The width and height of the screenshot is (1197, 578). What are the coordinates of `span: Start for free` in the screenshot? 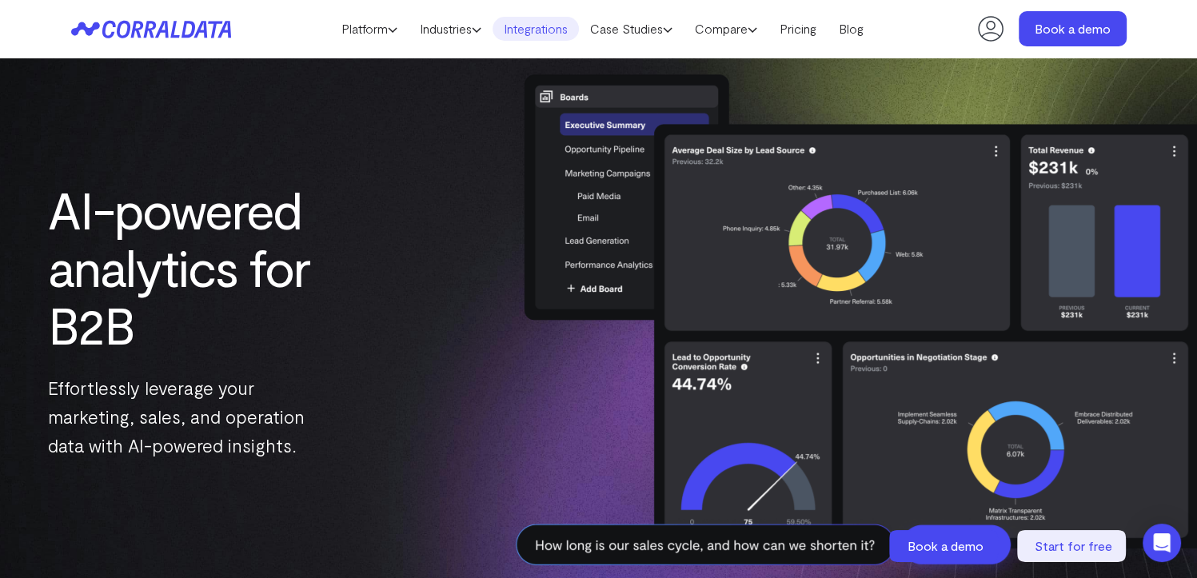 It's located at (1073, 545).